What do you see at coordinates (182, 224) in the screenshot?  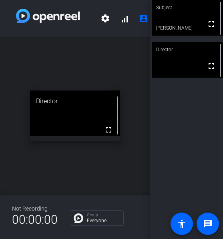 I see `mat-icon: accessibility` at bounding box center [182, 224].